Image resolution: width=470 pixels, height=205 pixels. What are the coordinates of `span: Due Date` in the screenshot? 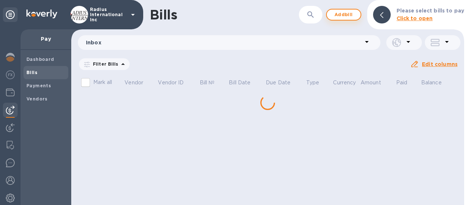 It's located at (283, 83).